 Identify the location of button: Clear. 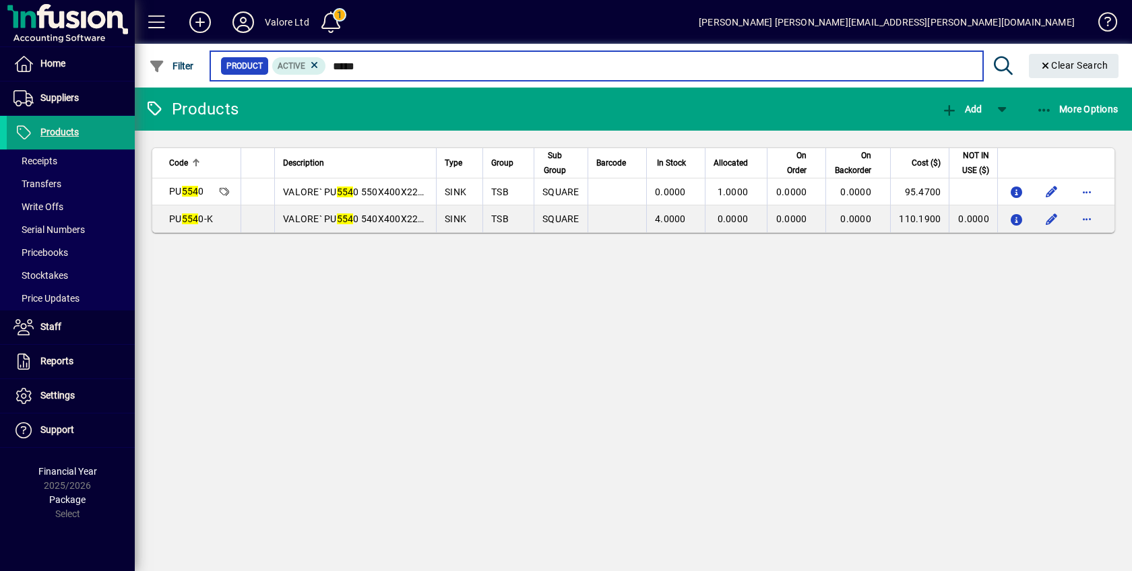
(1074, 66).